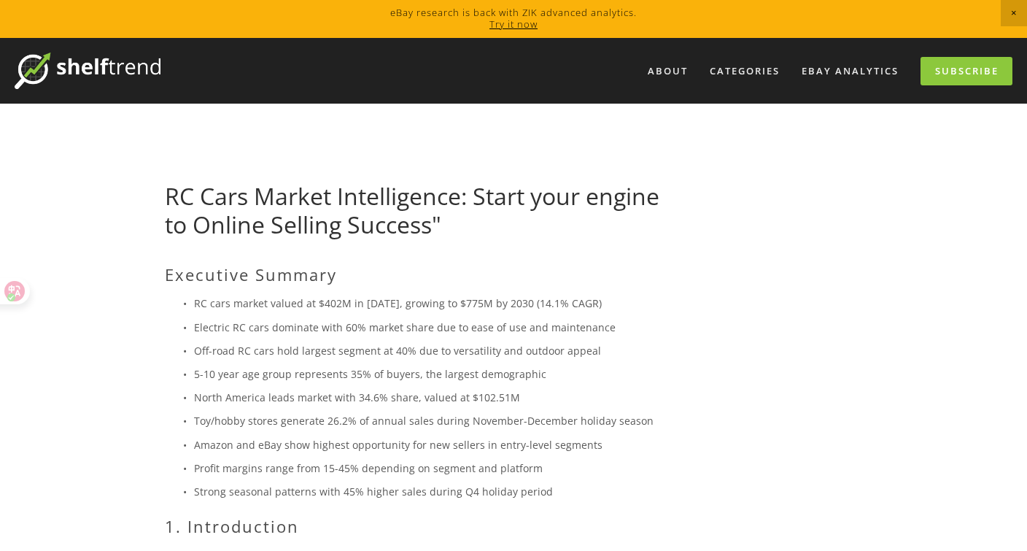 The image size is (1027, 551). Describe the element at coordinates (514, 24) in the screenshot. I see `a: Try it now` at that location.